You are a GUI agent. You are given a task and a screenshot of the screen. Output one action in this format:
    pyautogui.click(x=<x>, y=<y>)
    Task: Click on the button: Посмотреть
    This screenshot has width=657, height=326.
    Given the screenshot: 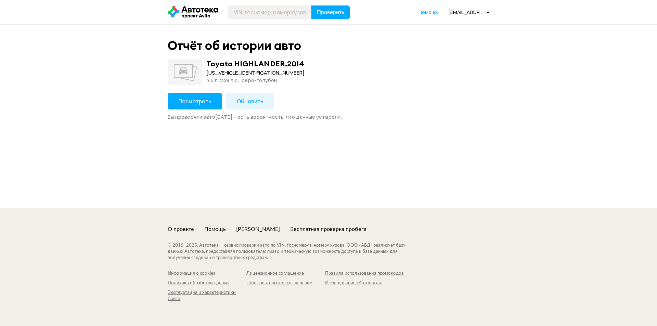 What is the action you would take?
    pyautogui.click(x=195, y=101)
    